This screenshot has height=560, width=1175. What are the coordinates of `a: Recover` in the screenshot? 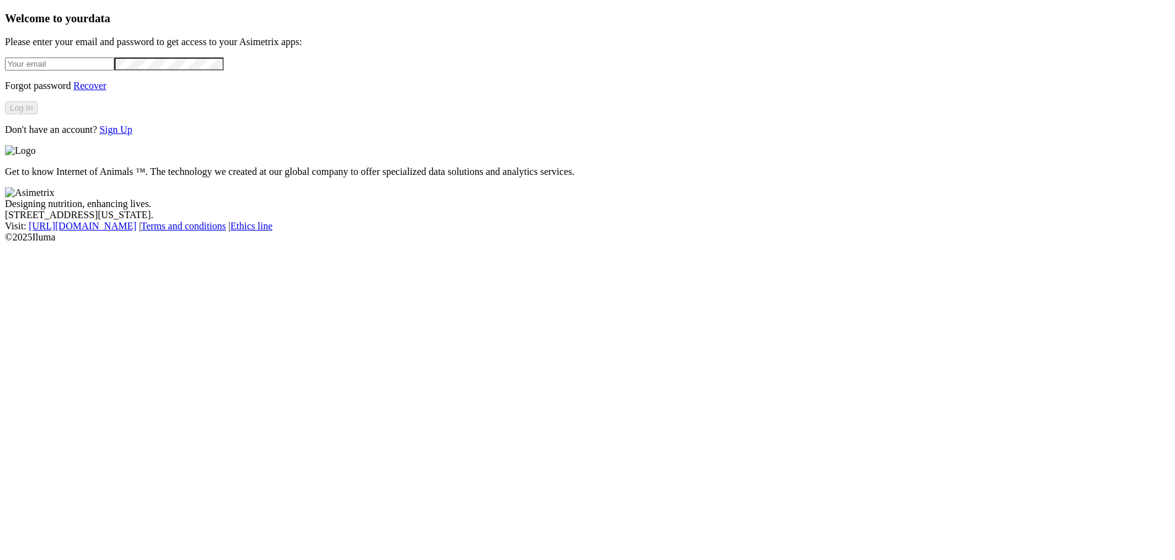 It's located at (90, 85).